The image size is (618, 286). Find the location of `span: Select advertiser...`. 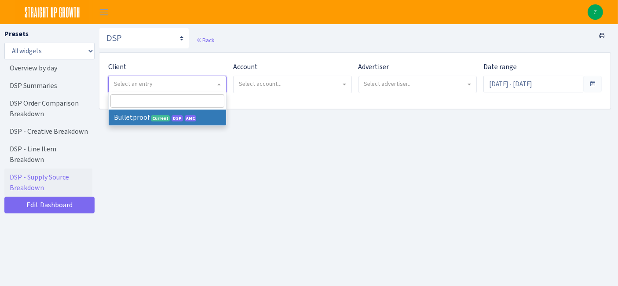

span: Select advertiser... is located at coordinates (388, 84).